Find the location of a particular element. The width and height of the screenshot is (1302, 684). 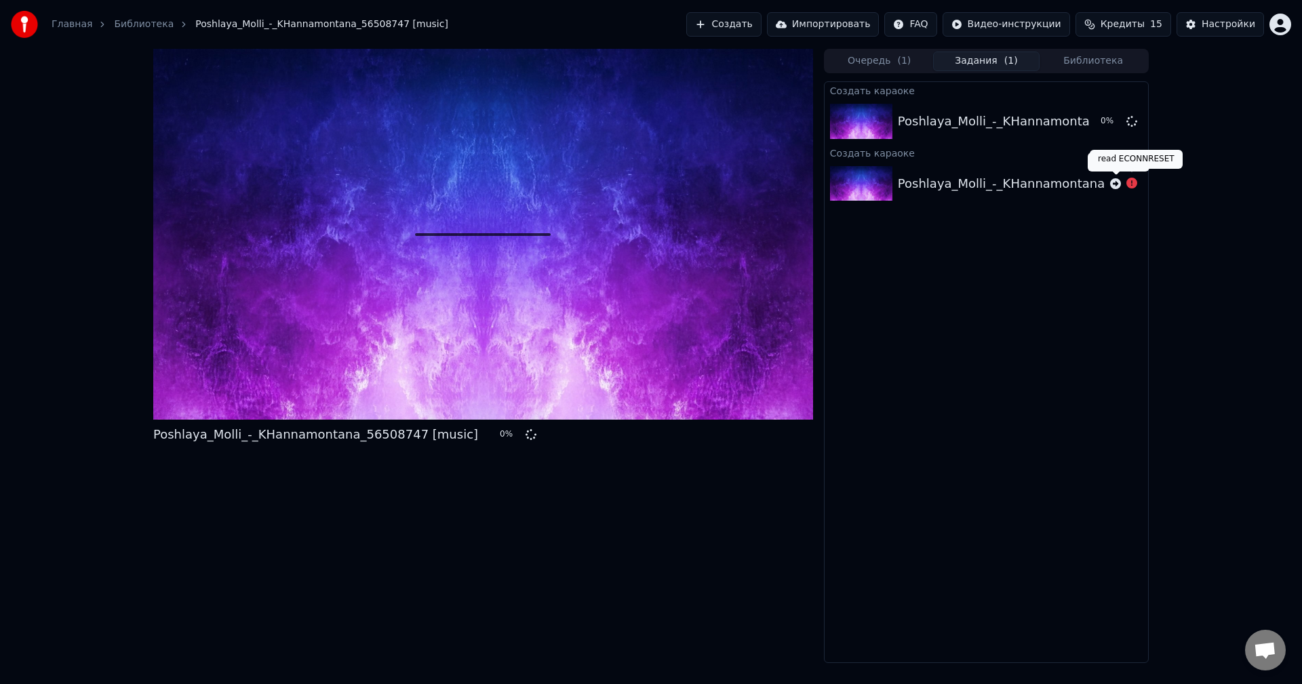

button: Кредиты15 is located at coordinates (1123, 24).